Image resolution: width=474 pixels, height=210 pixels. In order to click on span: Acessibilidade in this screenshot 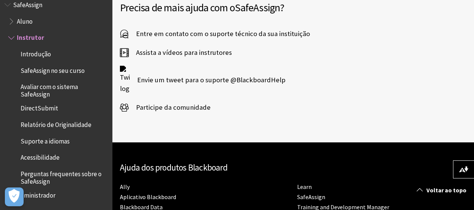, I will do `click(40, 156)`.